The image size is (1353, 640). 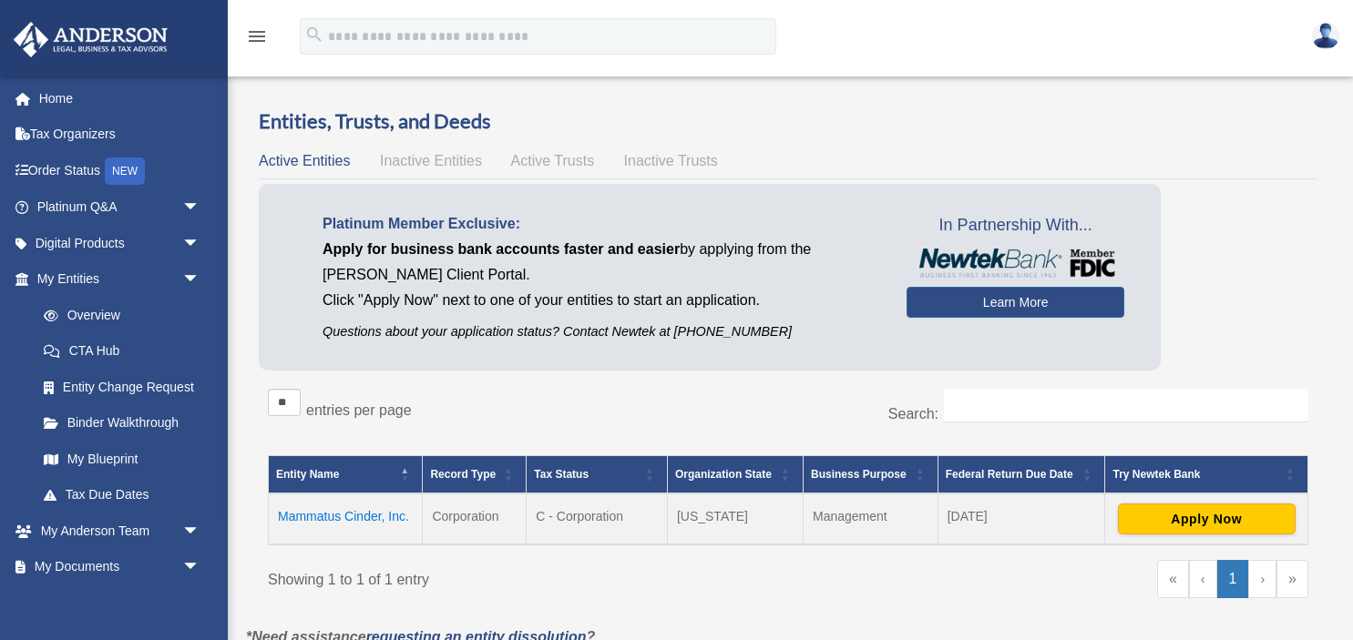 I want to click on a: Digital Productsarrow_drop_down, so click(x=120, y=243).